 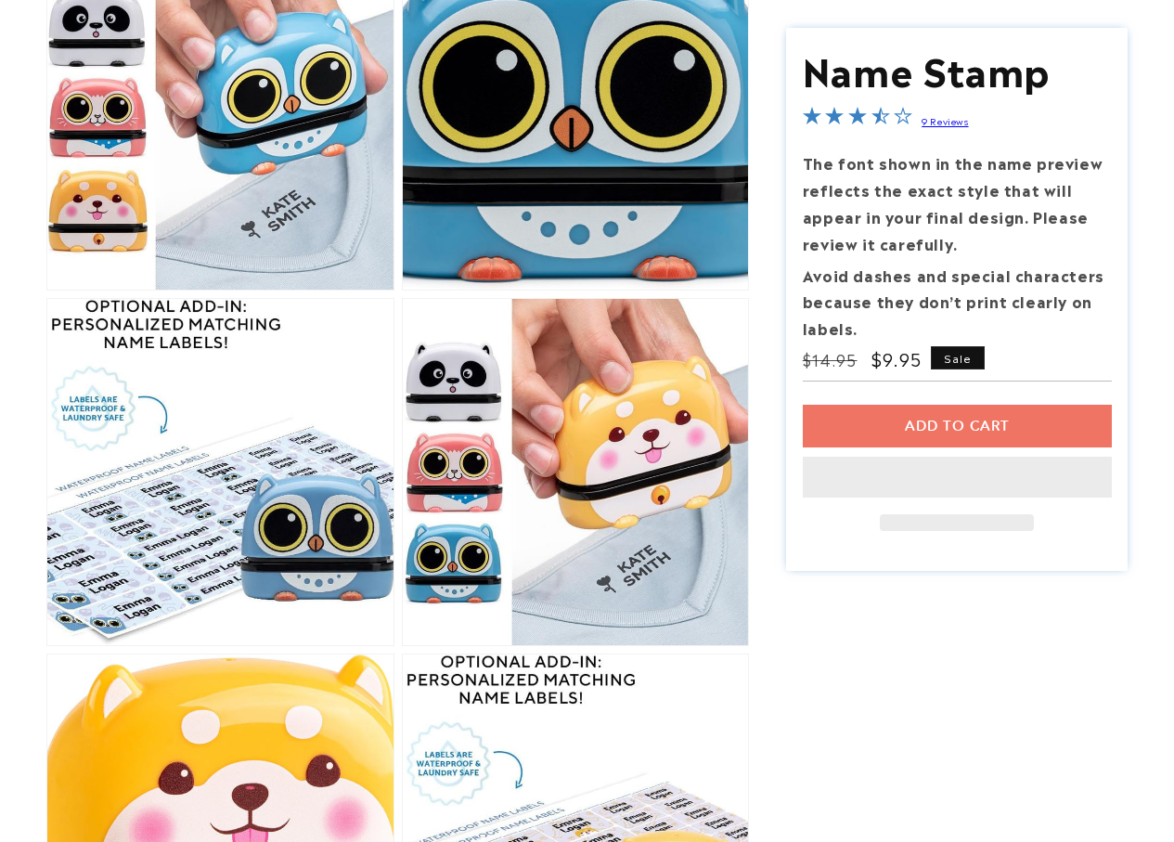 What do you see at coordinates (830, 359) in the screenshot?
I see `s: $14.95` at bounding box center [830, 359].